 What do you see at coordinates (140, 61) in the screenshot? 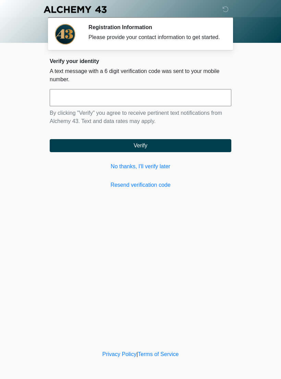
I see `h2: Verify your identity` at bounding box center [140, 61].